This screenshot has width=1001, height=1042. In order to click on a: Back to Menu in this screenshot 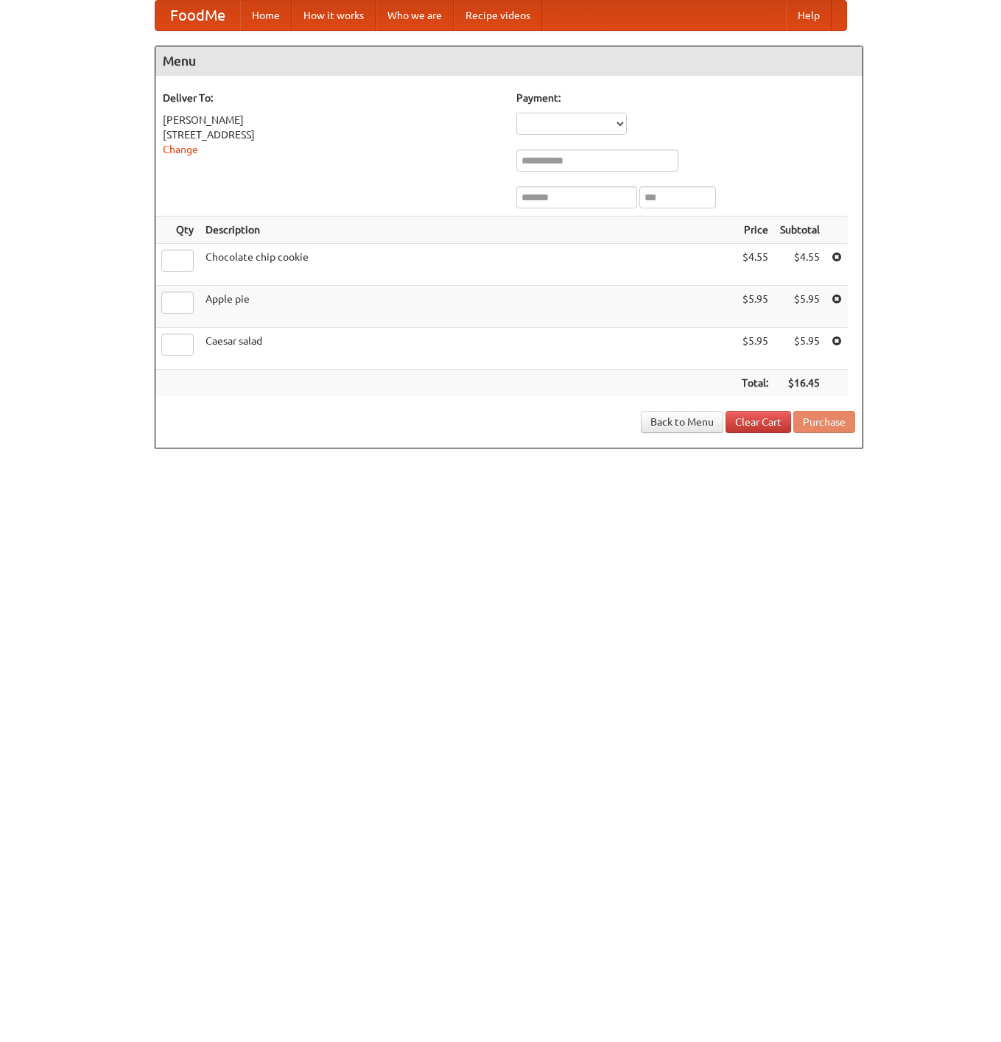, I will do `click(682, 422)`.